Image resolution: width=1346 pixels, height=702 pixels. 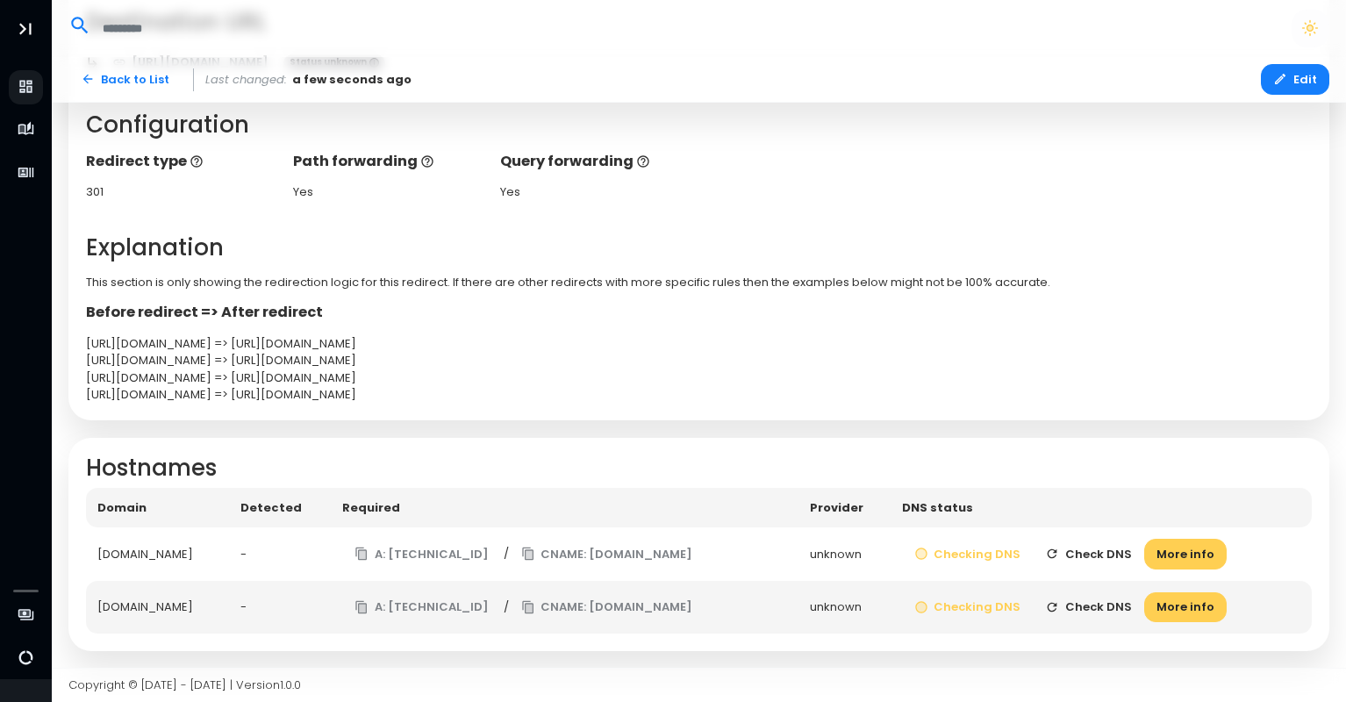 I want to click on h2: Configuration, so click(x=699, y=125).